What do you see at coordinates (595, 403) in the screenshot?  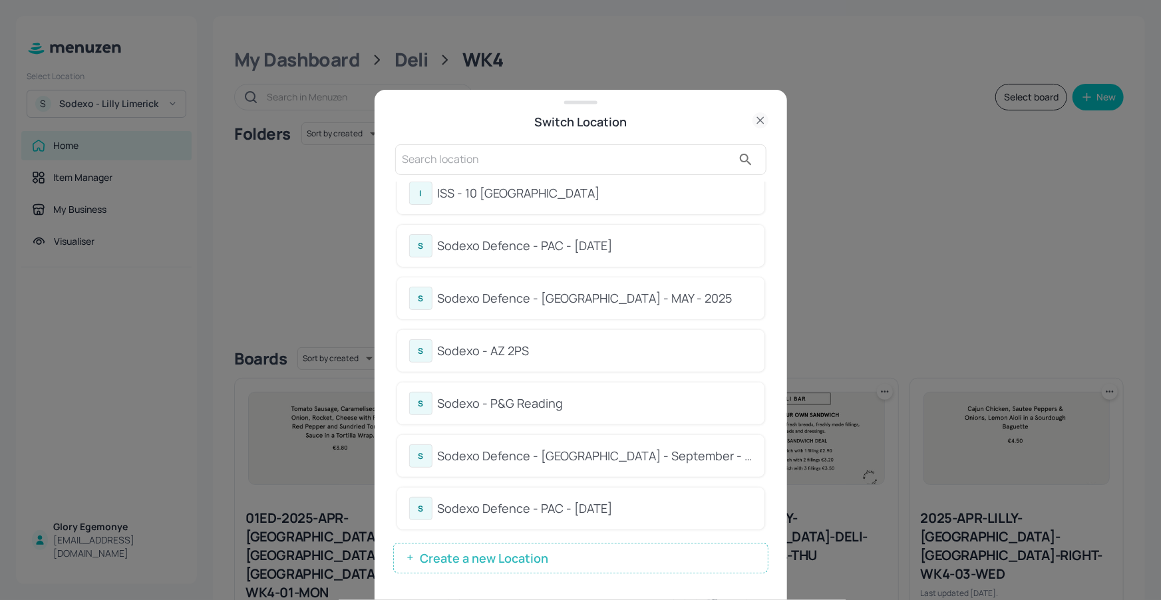 I see `div: Sodexo - P&G Reading` at bounding box center [595, 403].